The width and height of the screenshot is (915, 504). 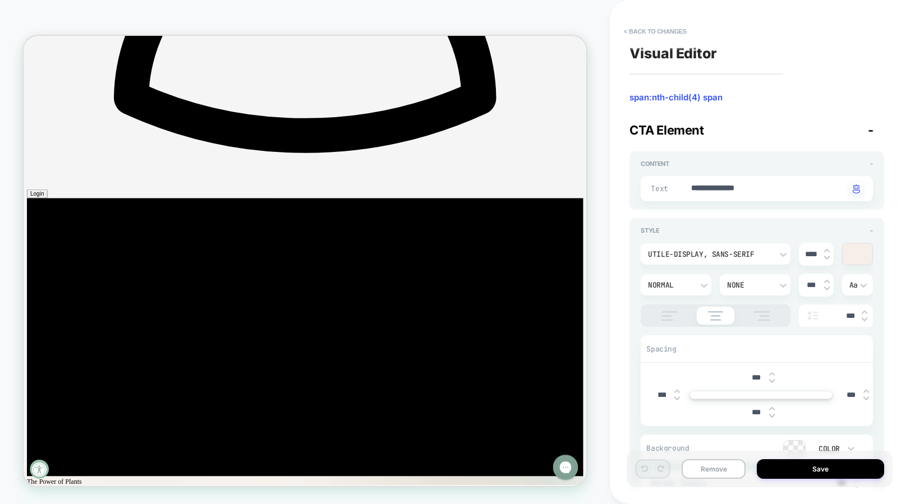 I want to click on button: < Back to changes, so click(x=655, y=31).